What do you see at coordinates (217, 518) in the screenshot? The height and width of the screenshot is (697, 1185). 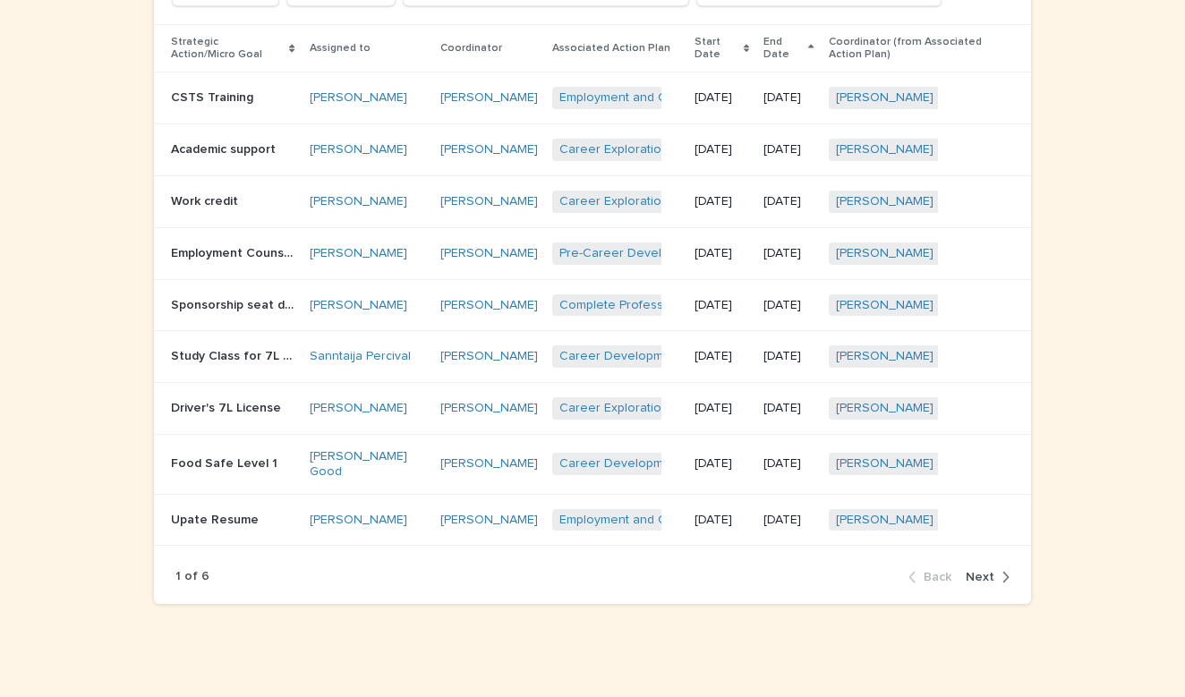 I see `p: Upate Resume` at bounding box center [217, 518].